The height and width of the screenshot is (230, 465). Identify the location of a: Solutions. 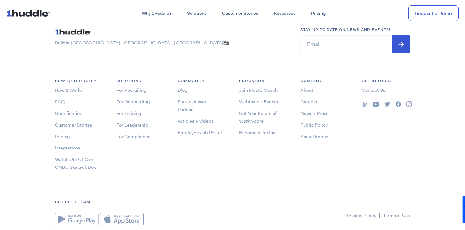
(197, 14).